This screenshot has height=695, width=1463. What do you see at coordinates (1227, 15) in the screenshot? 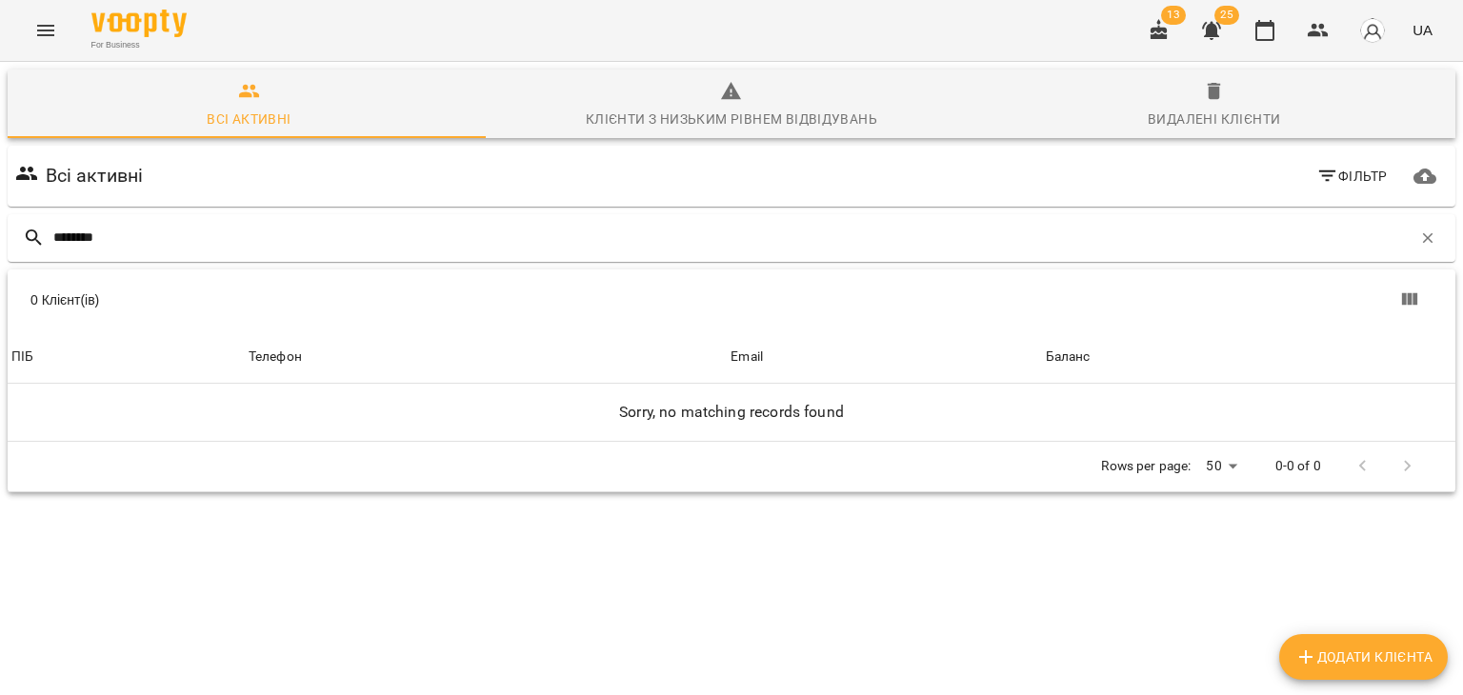
I see `span: 25` at bounding box center [1227, 15].